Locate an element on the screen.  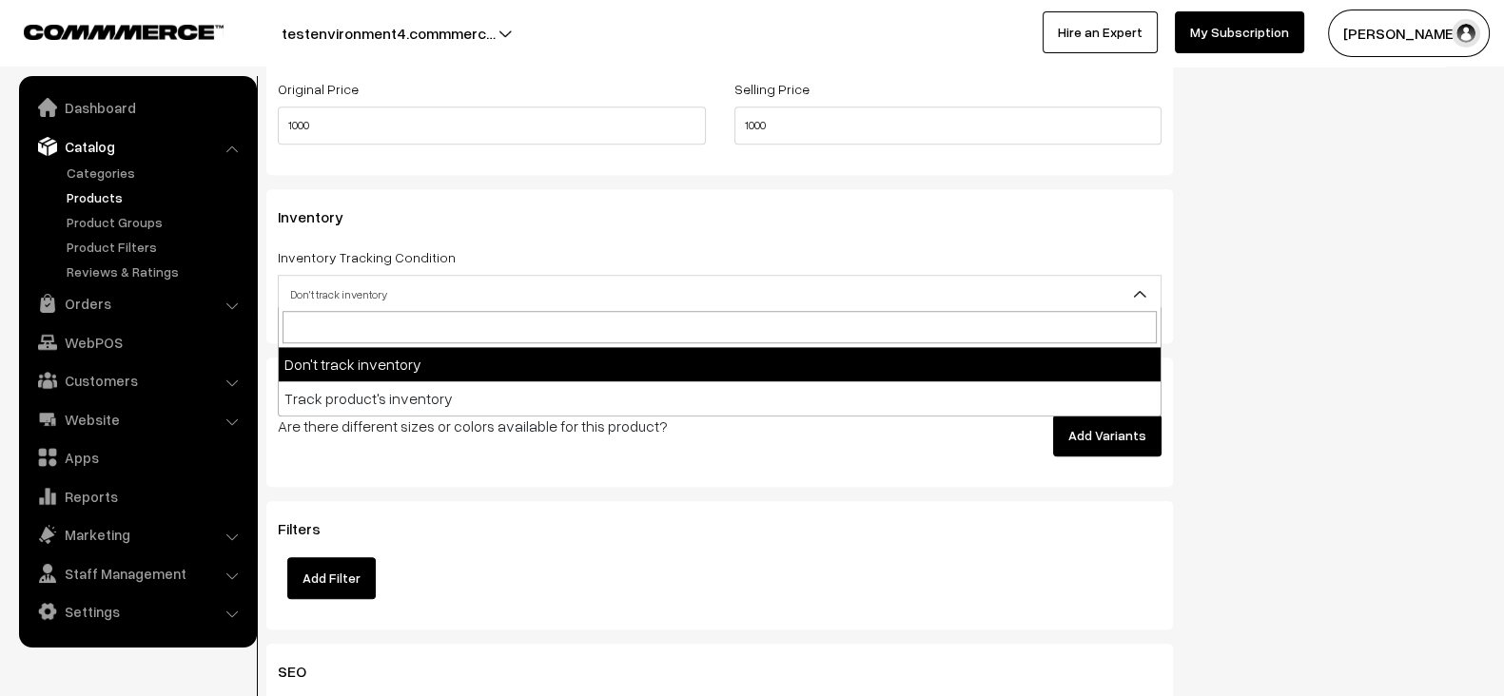
a: WebPOS is located at coordinates (137, 342).